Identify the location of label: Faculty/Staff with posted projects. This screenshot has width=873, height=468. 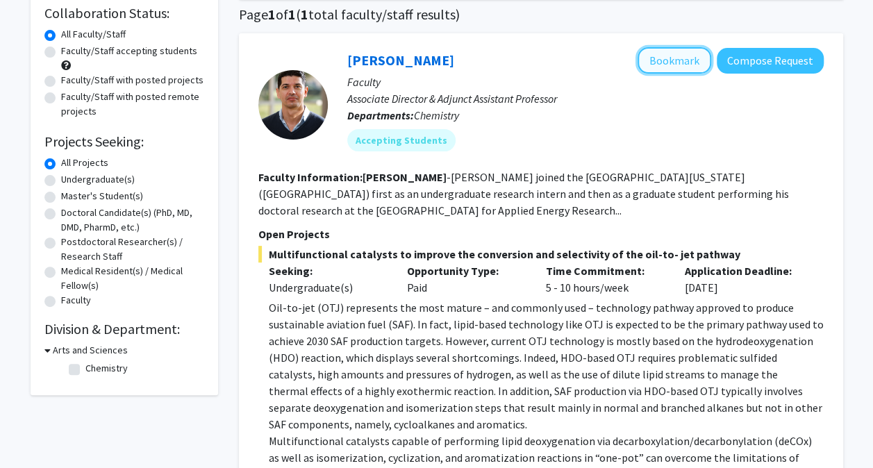
(132, 80).